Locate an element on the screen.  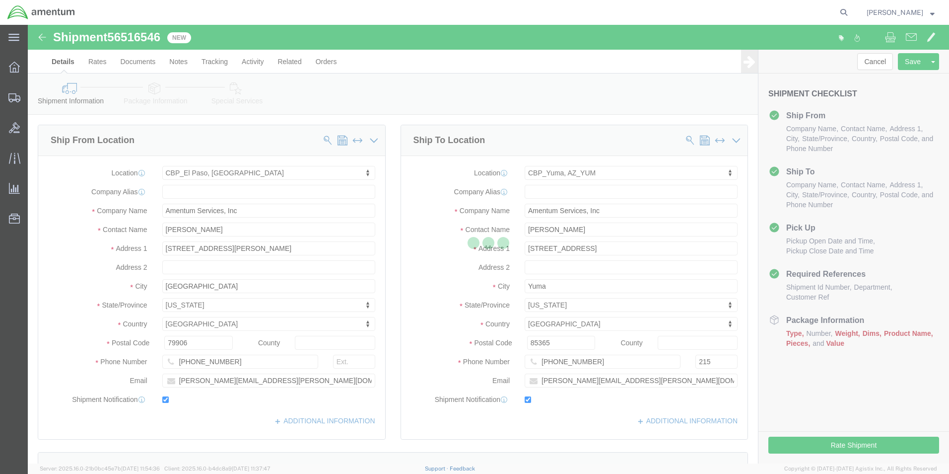
span: Client: 2025.16.0-b4dc8a9 is located at coordinates (217, 468).